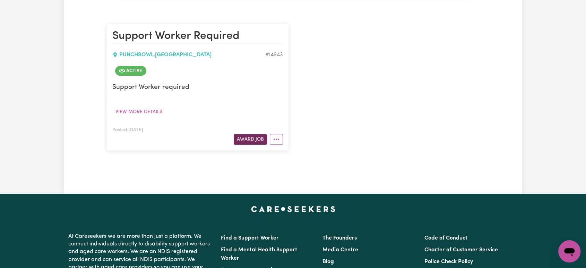 The height and width of the screenshot is (268, 586). I want to click on a: Blog, so click(328, 262).